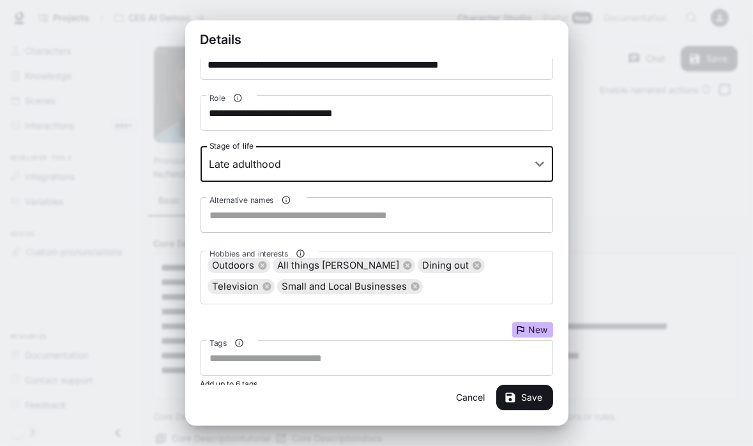 The image size is (753, 446). What do you see at coordinates (241, 287) in the screenshot?
I see `div: Television` at bounding box center [241, 287].